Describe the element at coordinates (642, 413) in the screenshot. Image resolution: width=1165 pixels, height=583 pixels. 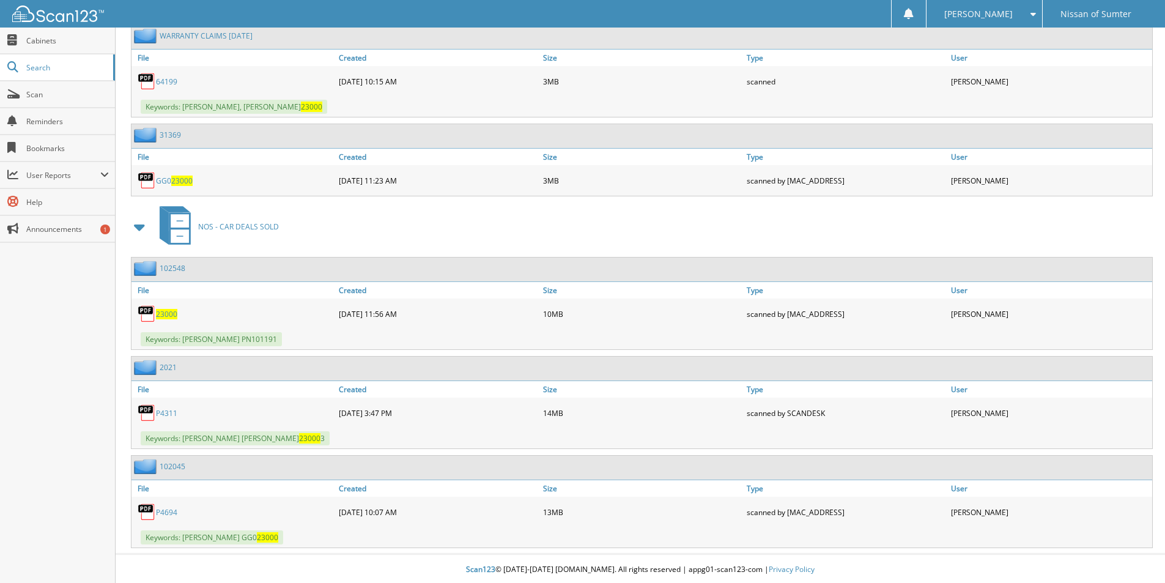
I see `div: 14MB` at that location.